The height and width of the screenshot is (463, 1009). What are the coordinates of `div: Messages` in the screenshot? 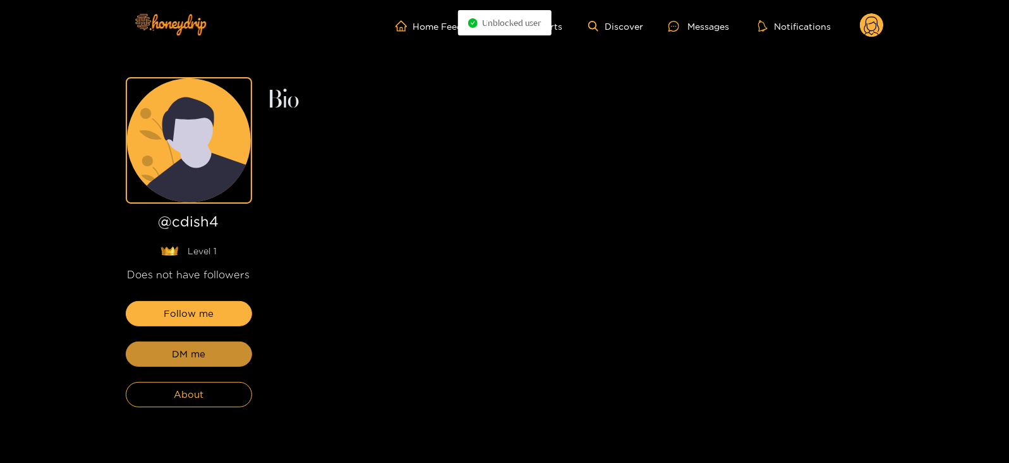 It's located at (699, 26).